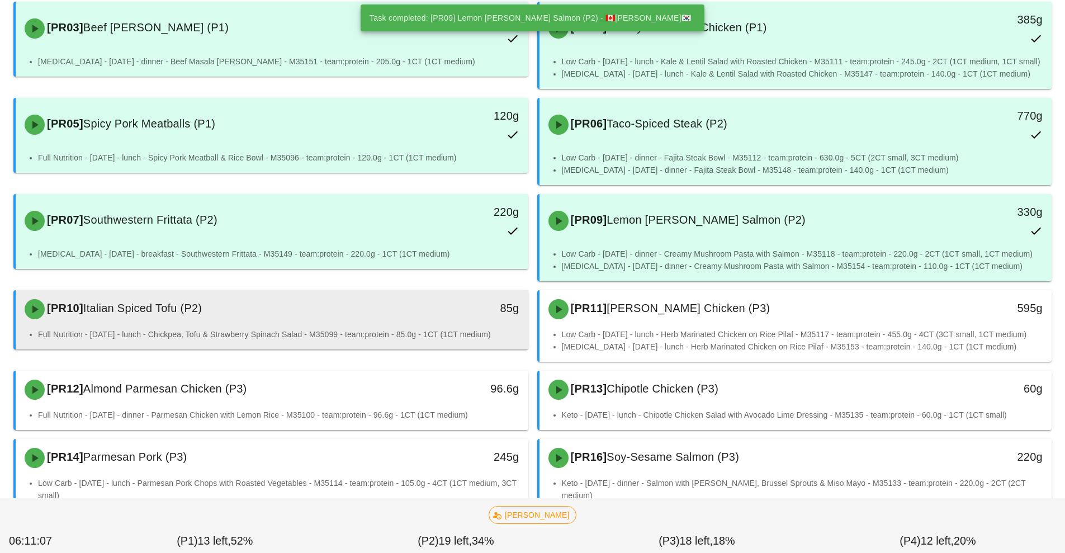  Describe the element at coordinates (456, 541) in the screenshot. I see `div: (P2) 34%` at that location.